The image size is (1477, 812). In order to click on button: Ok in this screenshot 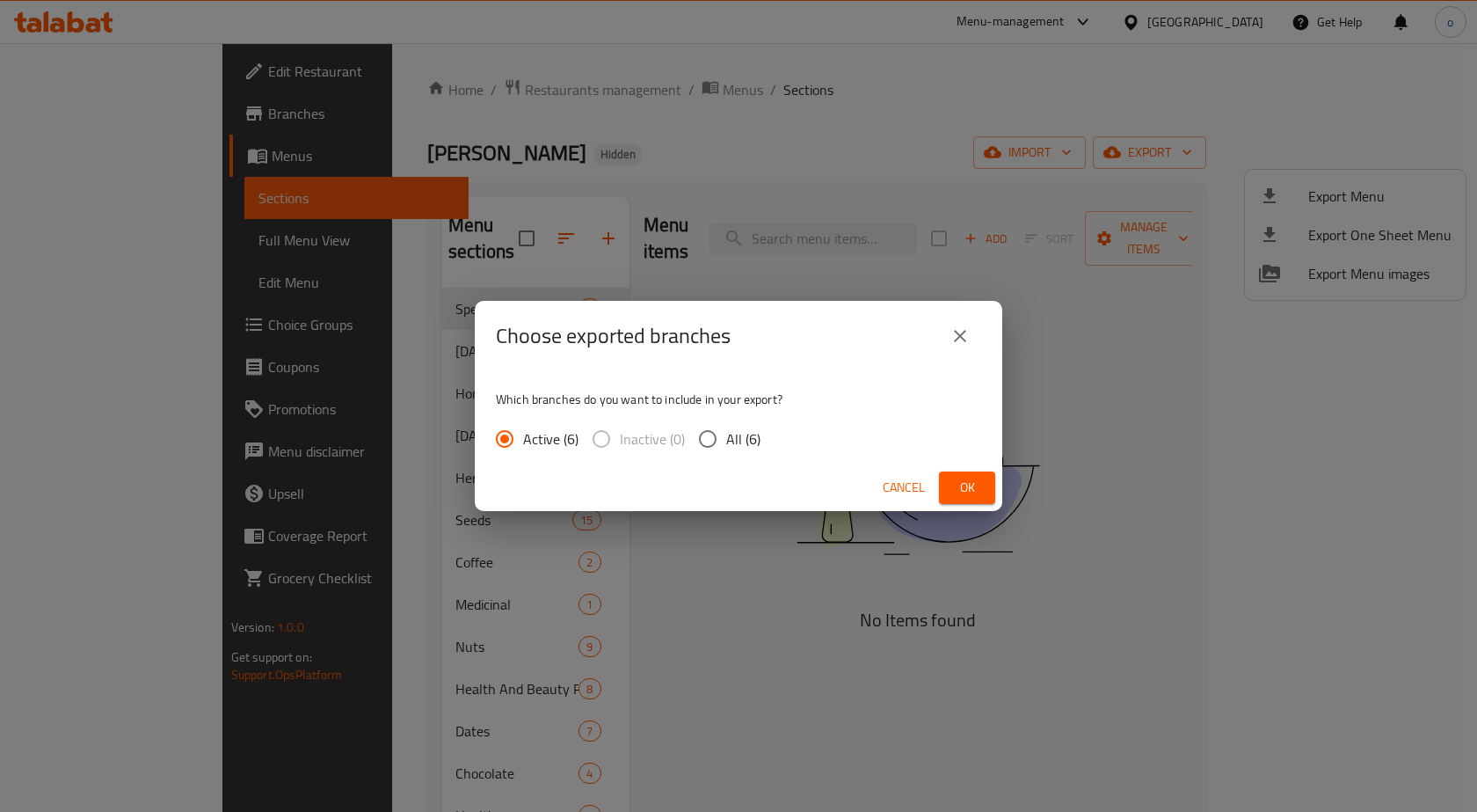, I will do `click(967, 487)`.